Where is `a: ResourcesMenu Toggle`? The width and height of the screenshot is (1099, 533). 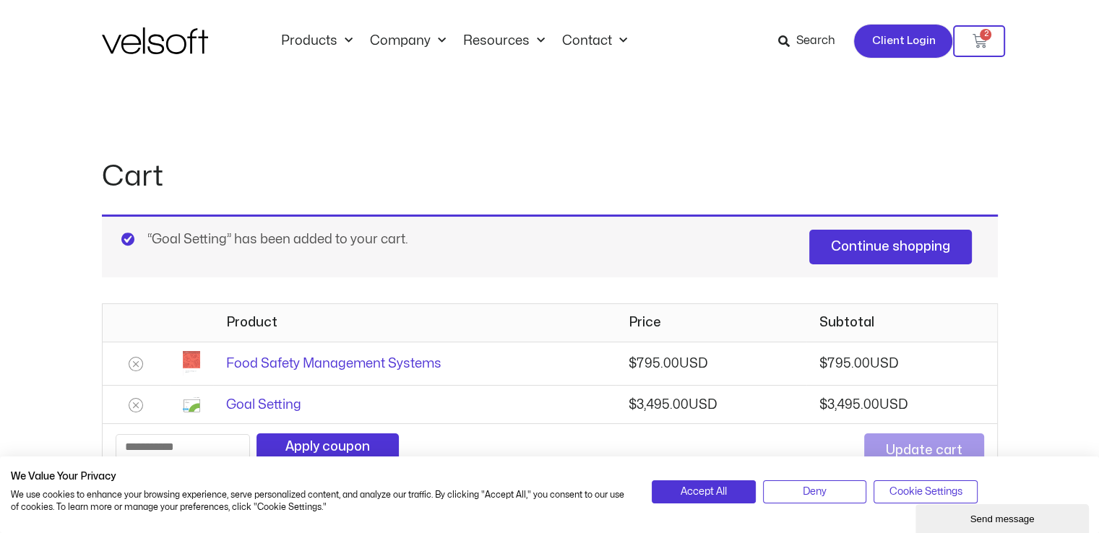
a: ResourcesMenu Toggle is located at coordinates (503, 41).